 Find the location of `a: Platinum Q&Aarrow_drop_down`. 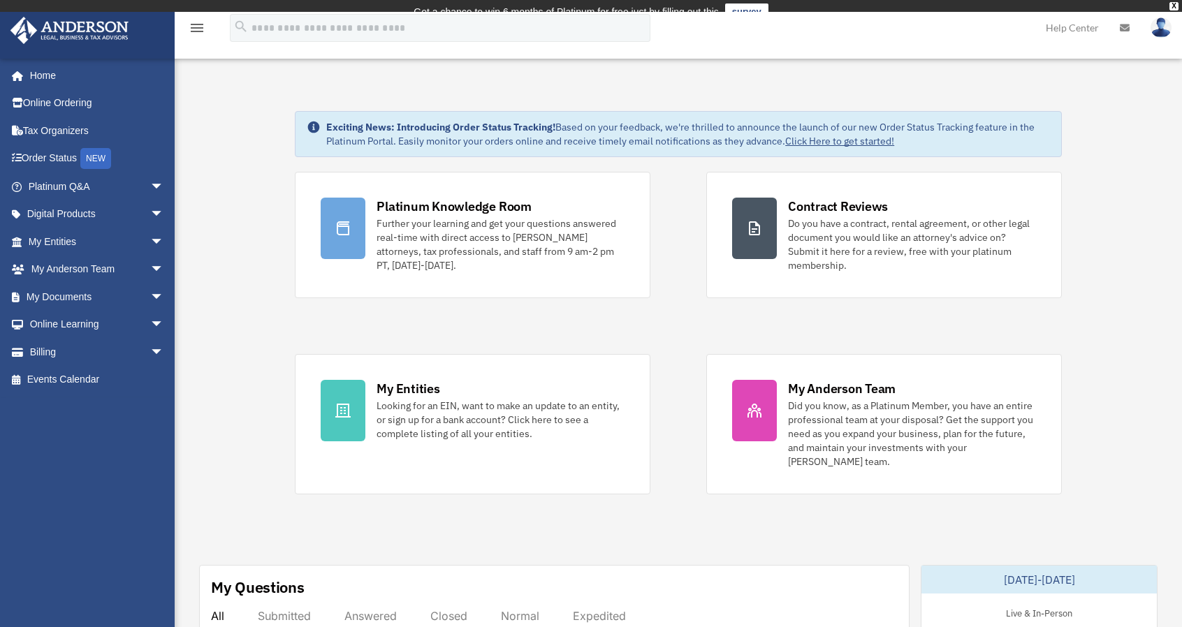

a: Platinum Q&Aarrow_drop_down is located at coordinates (97, 187).